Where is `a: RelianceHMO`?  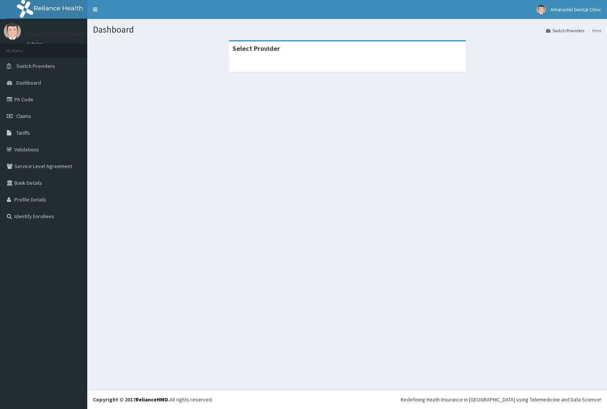
a: RelianceHMO is located at coordinates (152, 399).